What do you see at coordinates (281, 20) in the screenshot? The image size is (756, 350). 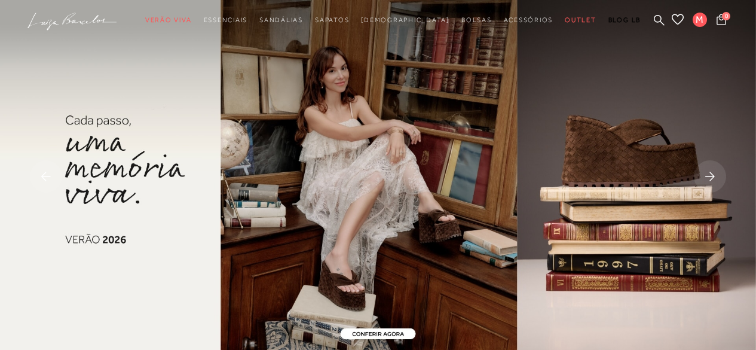 I see `span: Sandálias` at bounding box center [281, 20].